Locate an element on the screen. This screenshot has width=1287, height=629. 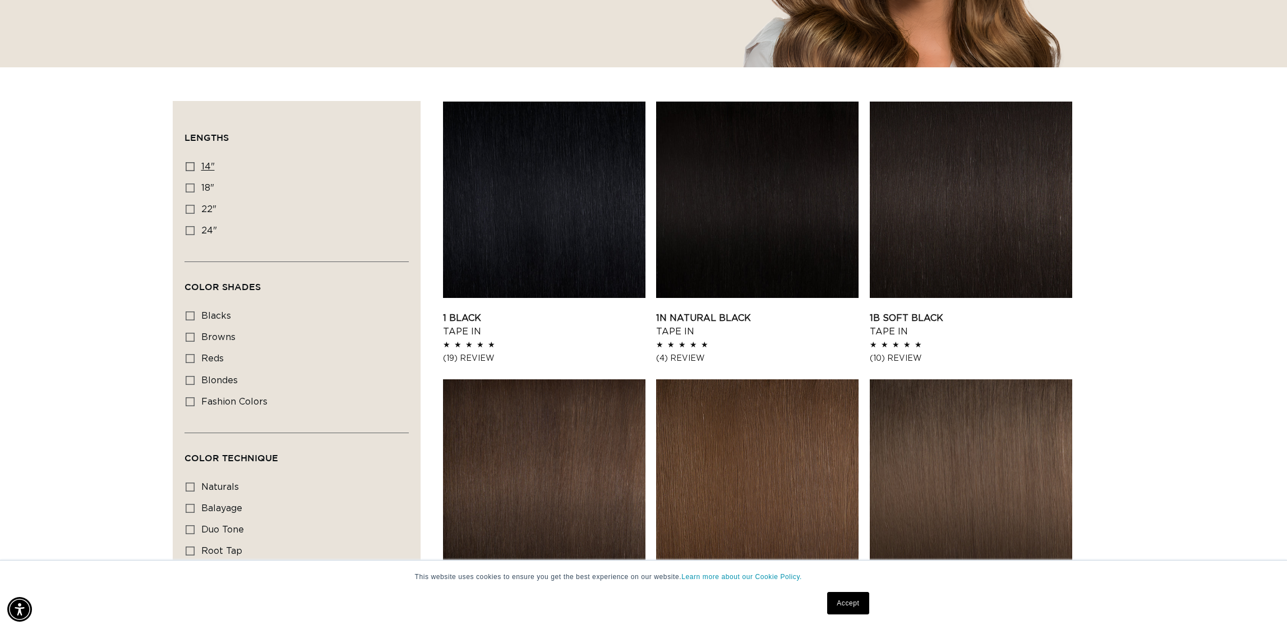
span: 22" is located at coordinates (209, 209).